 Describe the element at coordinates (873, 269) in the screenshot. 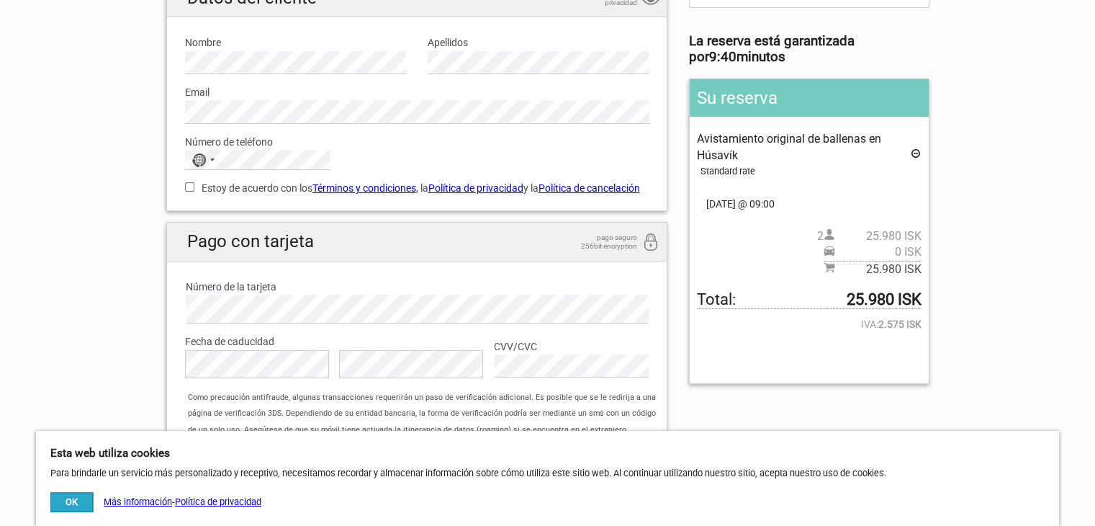

I see `span: Subtotal` at that location.